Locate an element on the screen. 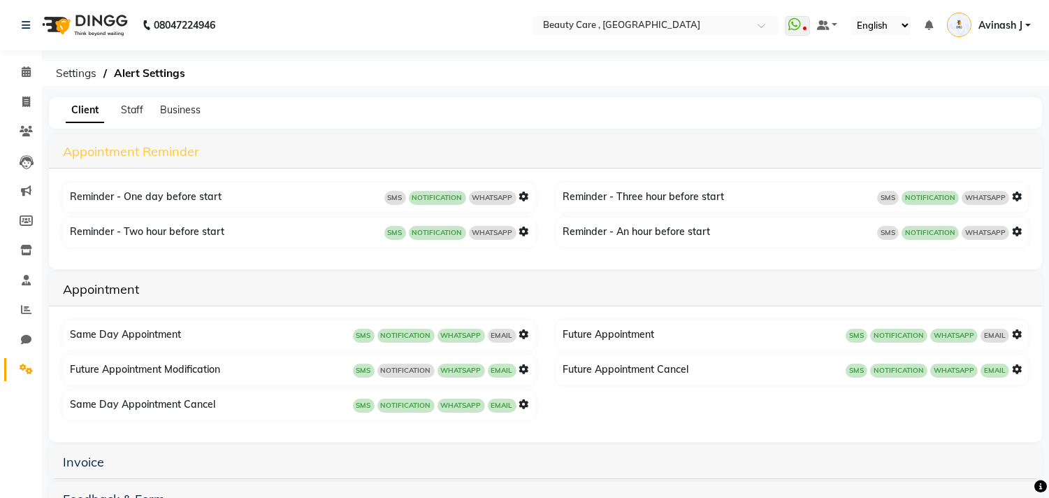 This screenshot has width=1049, height=498. div: Same Day Appointment Cancel is located at coordinates (301, 405).